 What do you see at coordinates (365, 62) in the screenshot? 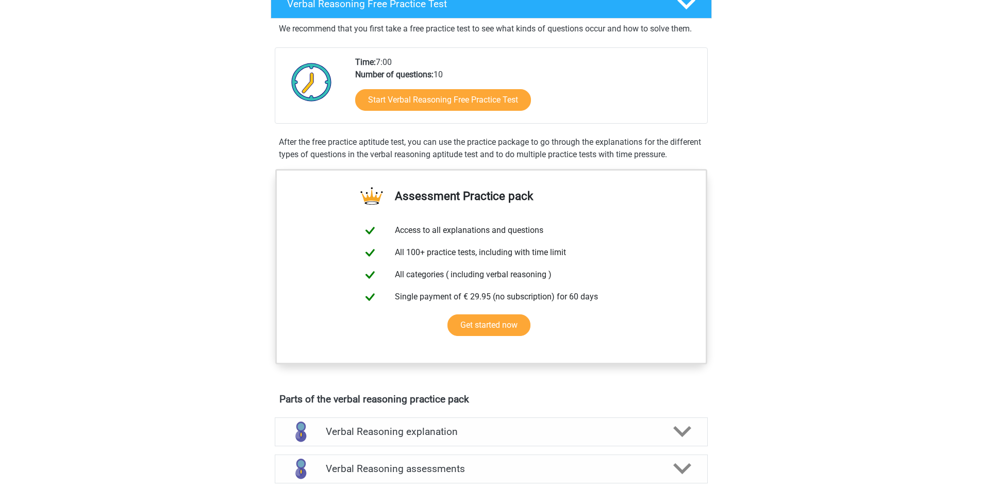
I see `b: Time:` at bounding box center [365, 62].